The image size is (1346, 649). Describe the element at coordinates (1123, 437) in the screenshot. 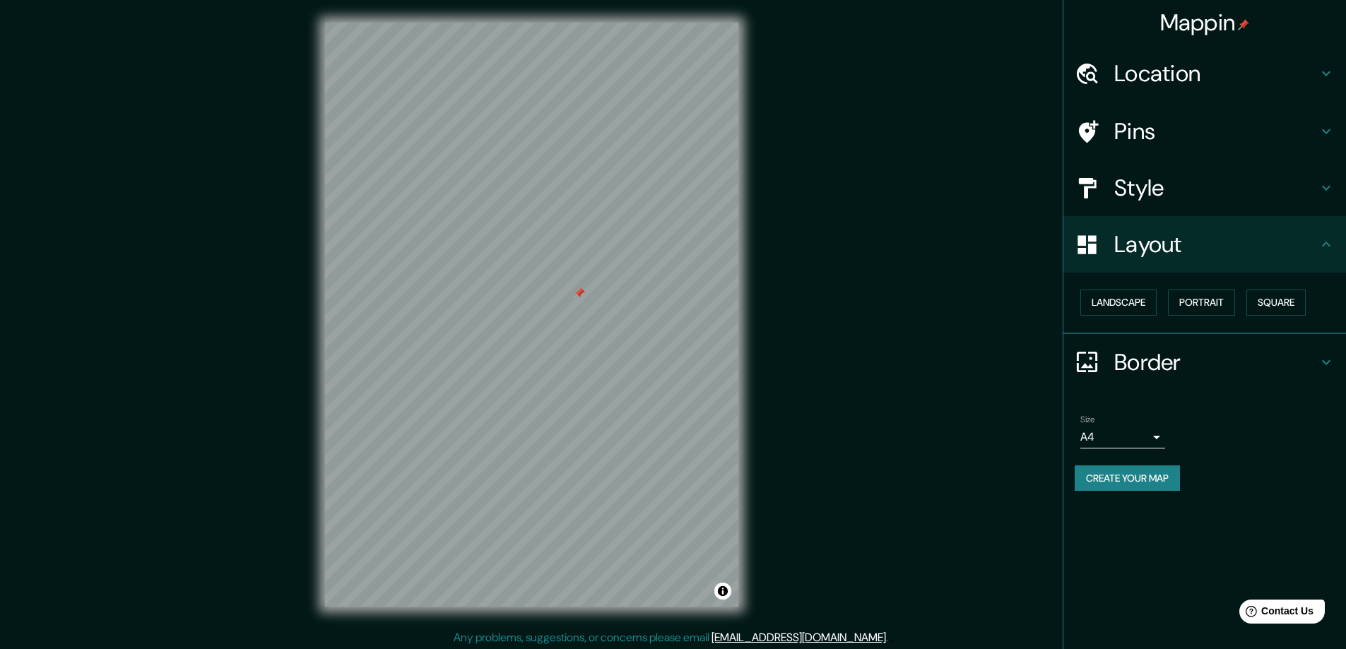

I see `div: A4` at that location.